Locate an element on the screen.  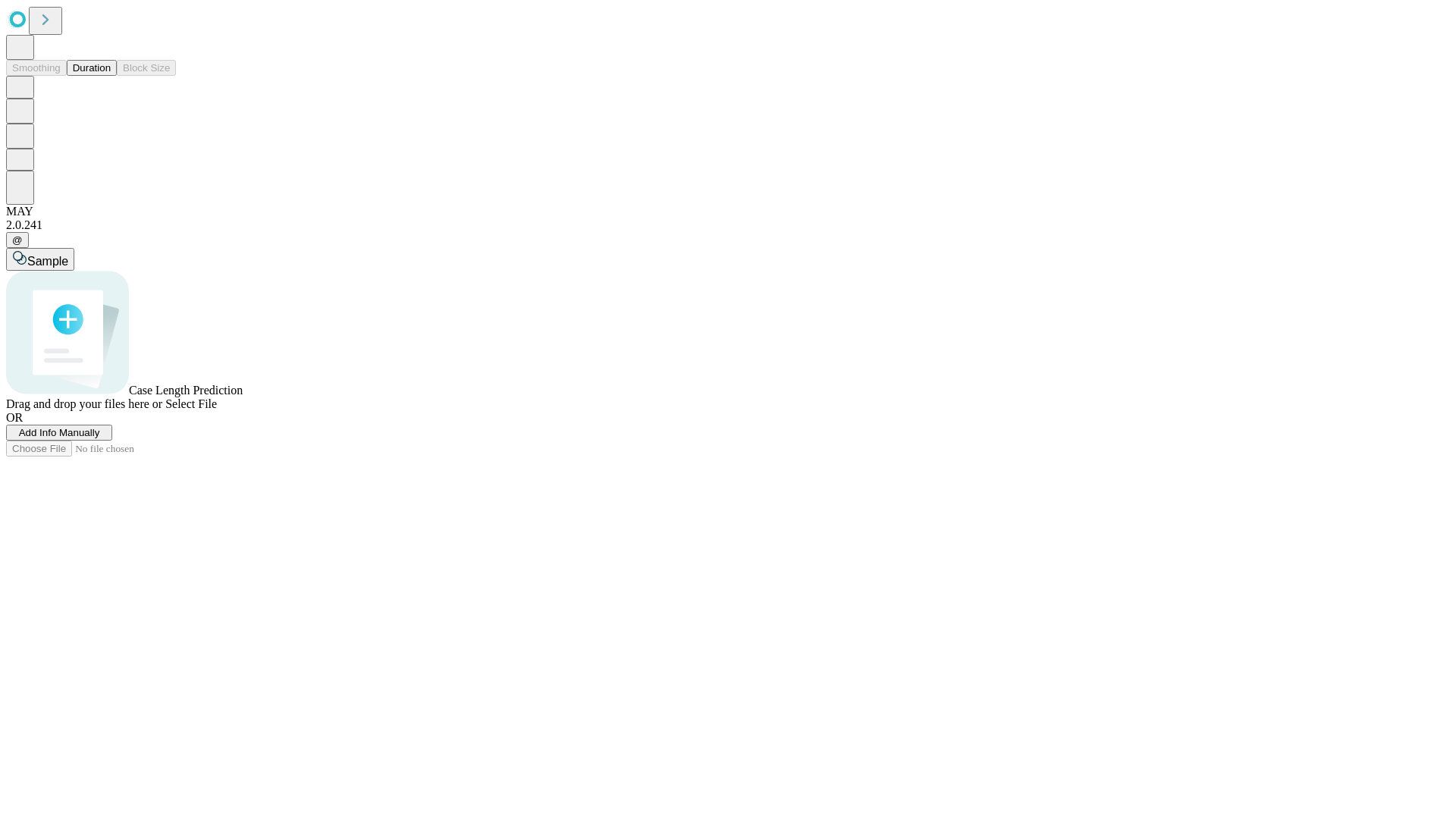
button: Add Info Manually is located at coordinates (60, 432).